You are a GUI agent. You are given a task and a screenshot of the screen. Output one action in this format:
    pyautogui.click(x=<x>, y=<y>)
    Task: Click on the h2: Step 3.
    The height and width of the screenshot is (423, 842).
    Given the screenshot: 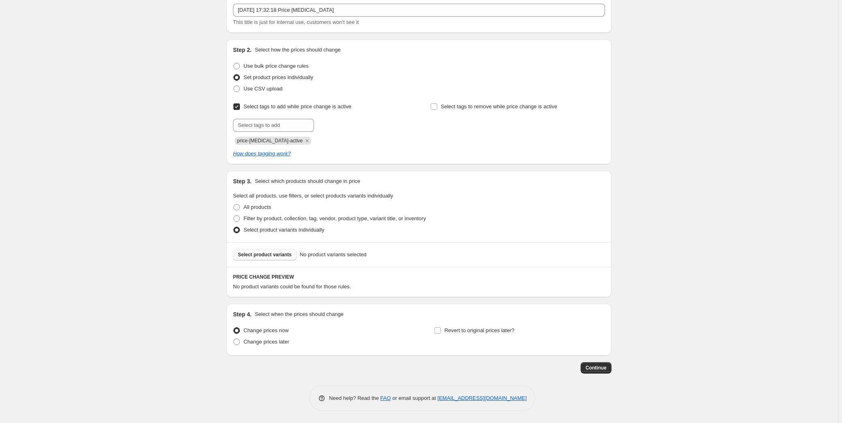 What is the action you would take?
    pyautogui.click(x=242, y=181)
    